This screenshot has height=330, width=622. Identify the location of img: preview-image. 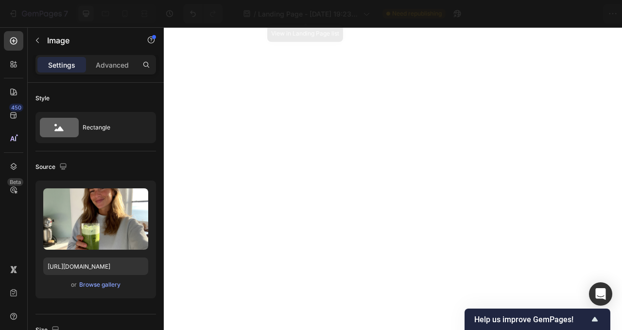
(96, 219).